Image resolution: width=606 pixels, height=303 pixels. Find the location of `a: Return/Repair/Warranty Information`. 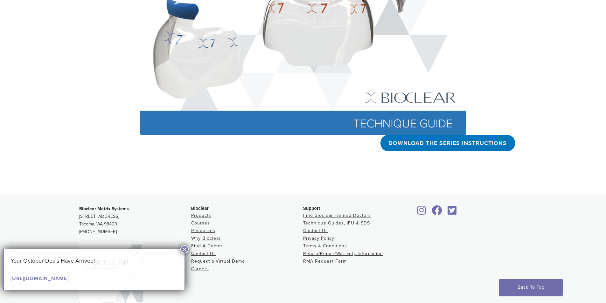

a: Return/Repair/Warranty Information is located at coordinates (343, 254).